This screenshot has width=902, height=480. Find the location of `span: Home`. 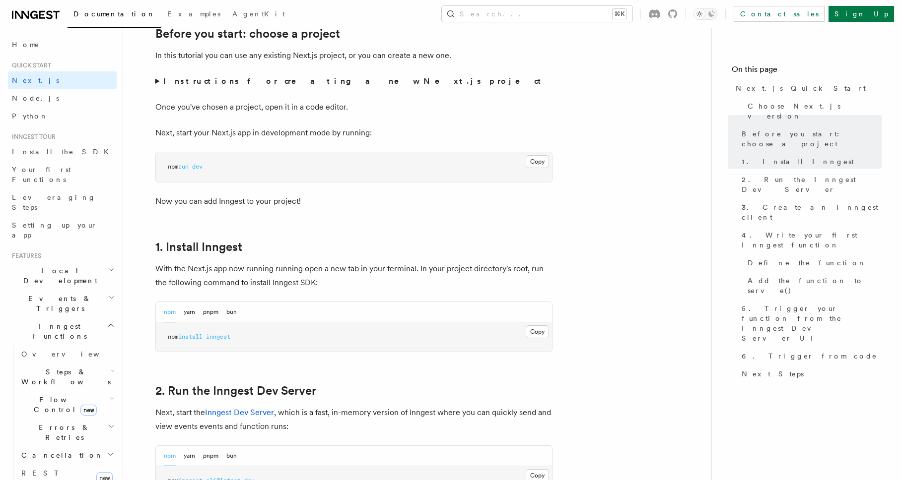

span: Home is located at coordinates (26, 45).